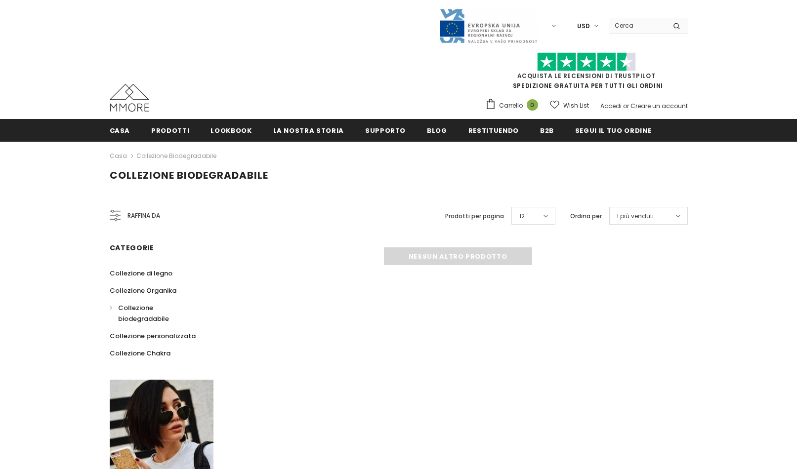  What do you see at coordinates (153, 336) in the screenshot?
I see `a: Collezione personalizzata` at bounding box center [153, 336].